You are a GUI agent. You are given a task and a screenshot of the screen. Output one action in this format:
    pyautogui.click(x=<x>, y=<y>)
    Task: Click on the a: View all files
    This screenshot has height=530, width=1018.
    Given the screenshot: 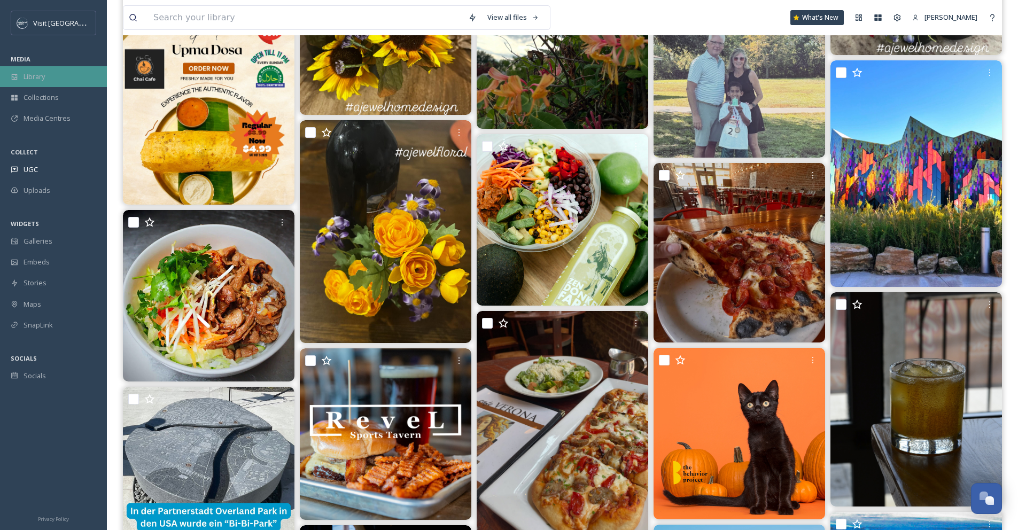 What is the action you would take?
    pyautogui.click(x=513, y=17)
    